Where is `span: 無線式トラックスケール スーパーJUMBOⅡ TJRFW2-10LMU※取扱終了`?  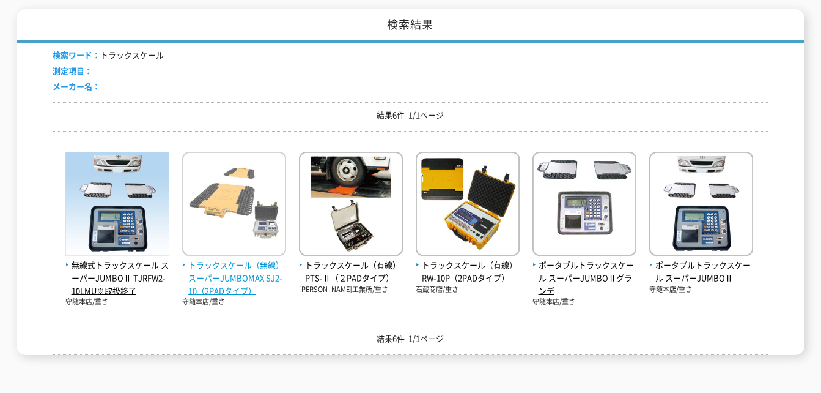 span: 無線式トラックスケール スーパーJUMBOⅡ TJRFW2-10LMU※取扱終了 is located at coordinates (117, 278).